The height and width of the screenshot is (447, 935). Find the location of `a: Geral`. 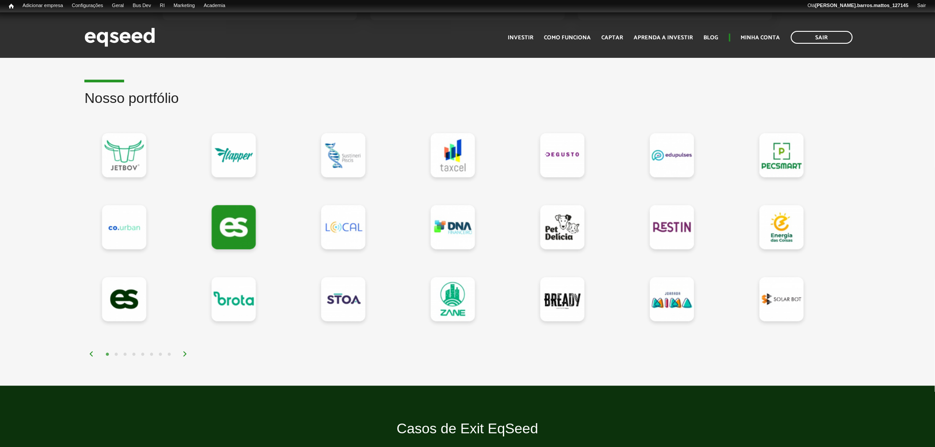

a: Geral is located at coordinates (118, 6).